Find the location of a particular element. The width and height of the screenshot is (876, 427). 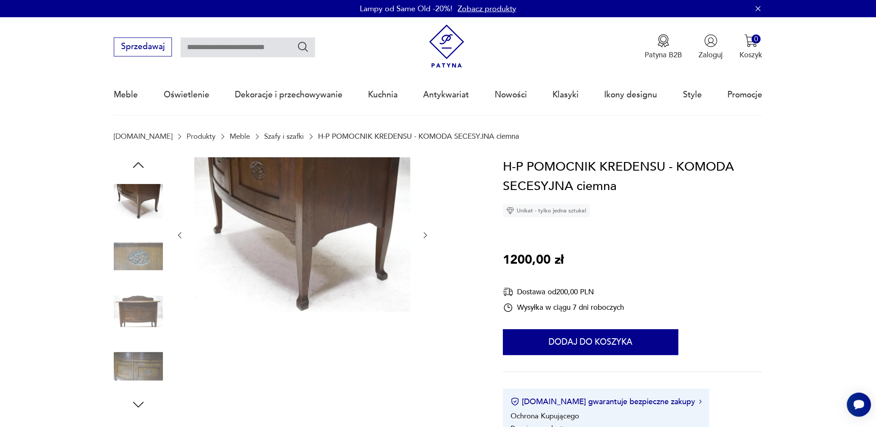

p: 1200,00 zł is located at coordinates (533, 260).